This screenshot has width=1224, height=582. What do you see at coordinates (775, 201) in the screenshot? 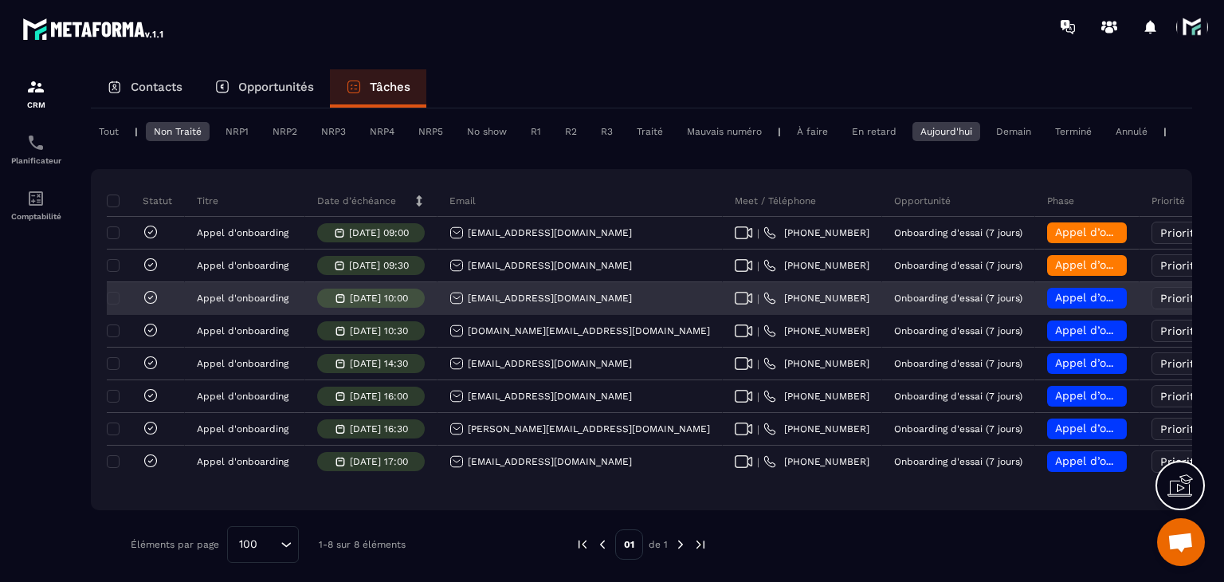
I see `p: Meet / Téléphone` at bounding box center [775, 201].